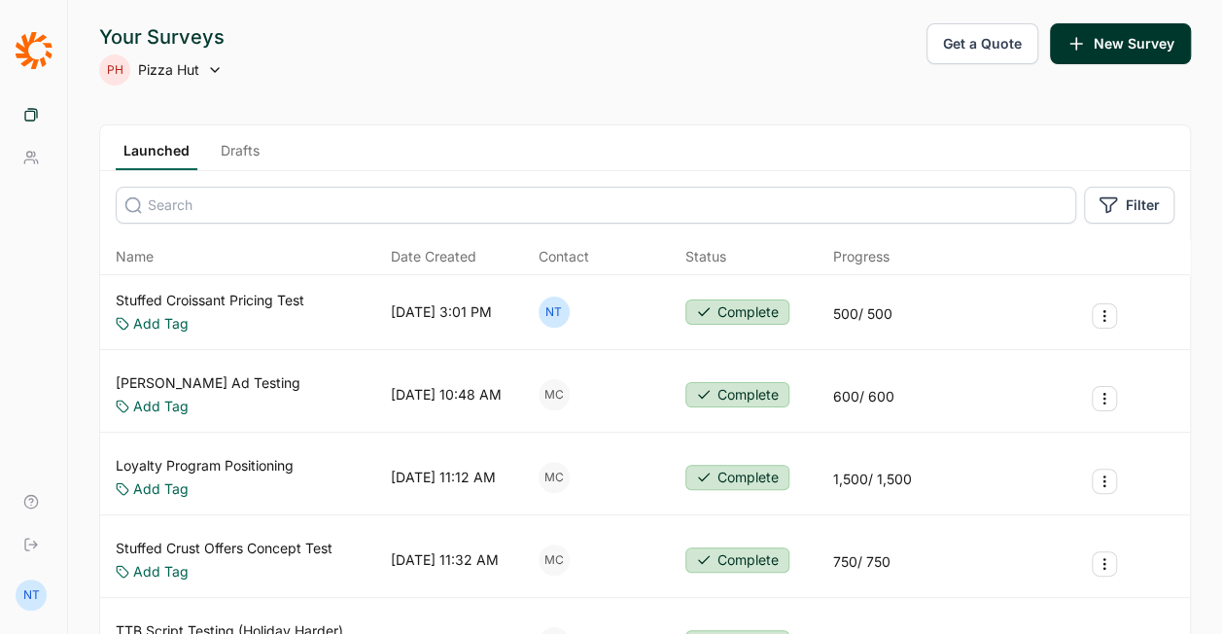 This screenshot has width=1222, height=634. Describe the element at coordinates (706, 257) in the screenshot. I see `div: Status` at that location.